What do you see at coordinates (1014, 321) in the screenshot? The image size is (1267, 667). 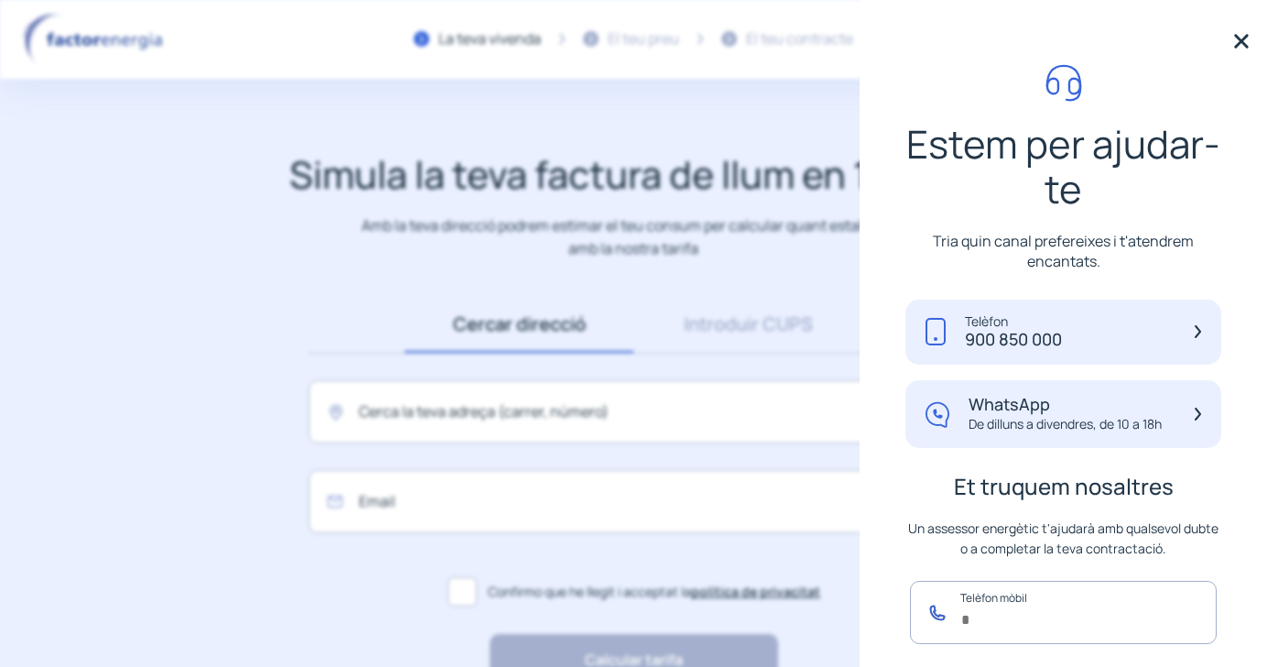 I see `p: Telèfon` at bounding box center [1014, 321].